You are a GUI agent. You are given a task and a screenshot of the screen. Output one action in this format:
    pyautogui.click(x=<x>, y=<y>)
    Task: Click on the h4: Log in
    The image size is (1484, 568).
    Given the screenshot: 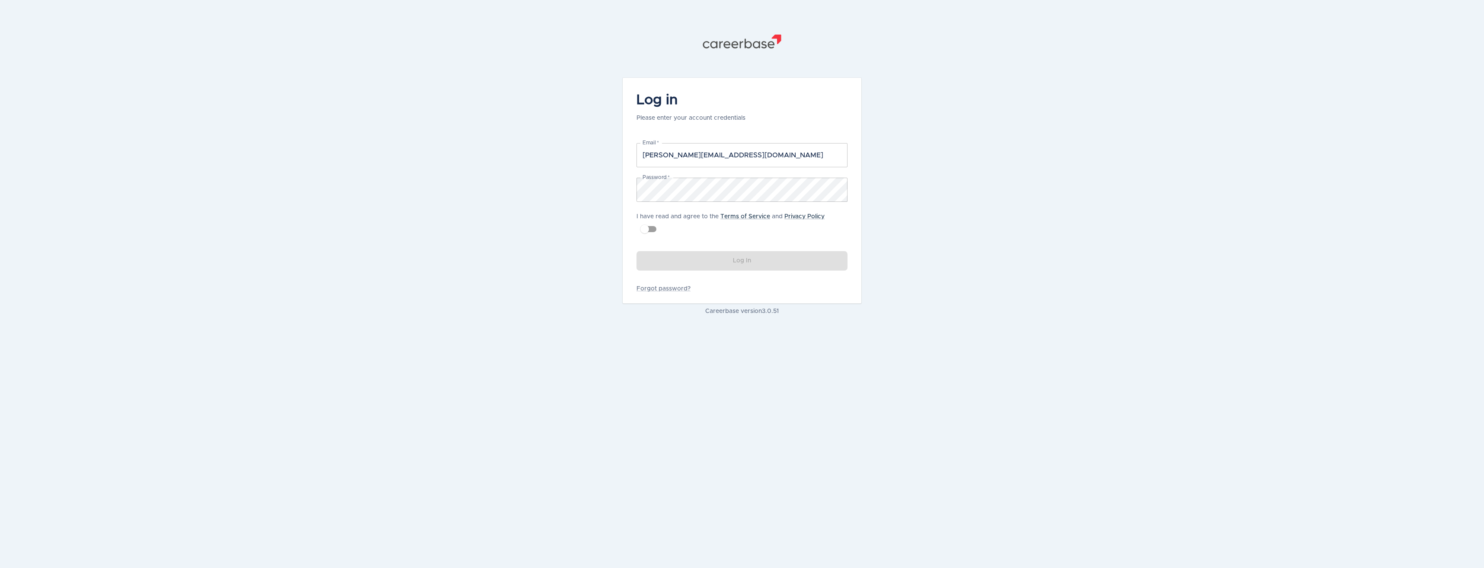 What is the action you would take?
    pyautogui.click(x=691, y=100)
    